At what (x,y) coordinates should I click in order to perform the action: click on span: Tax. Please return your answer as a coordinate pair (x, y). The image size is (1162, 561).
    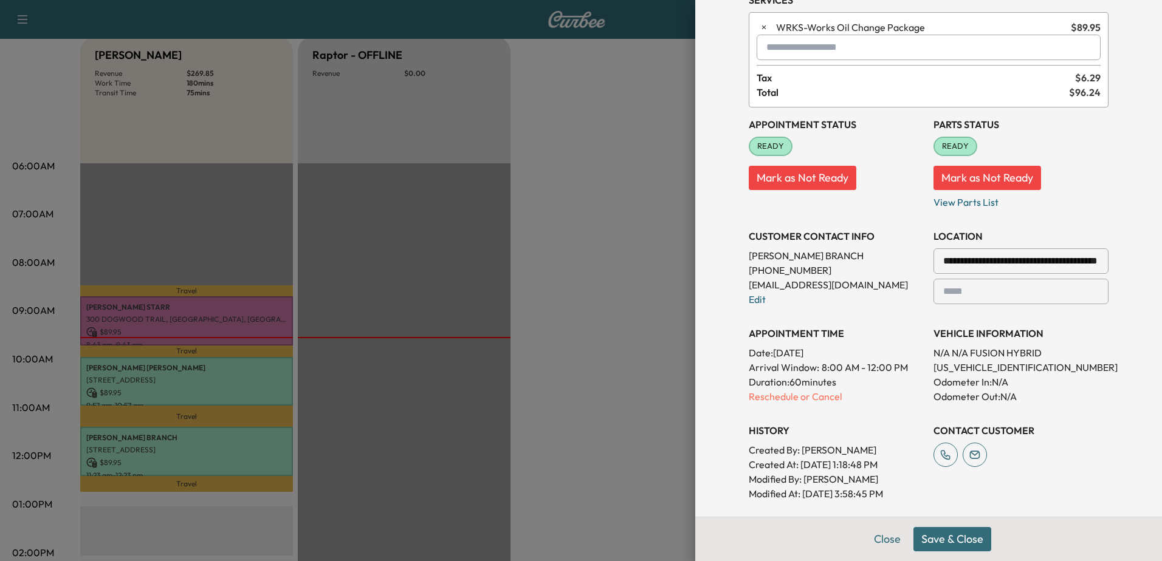
    Looking at the image, I should click on (916, 78).